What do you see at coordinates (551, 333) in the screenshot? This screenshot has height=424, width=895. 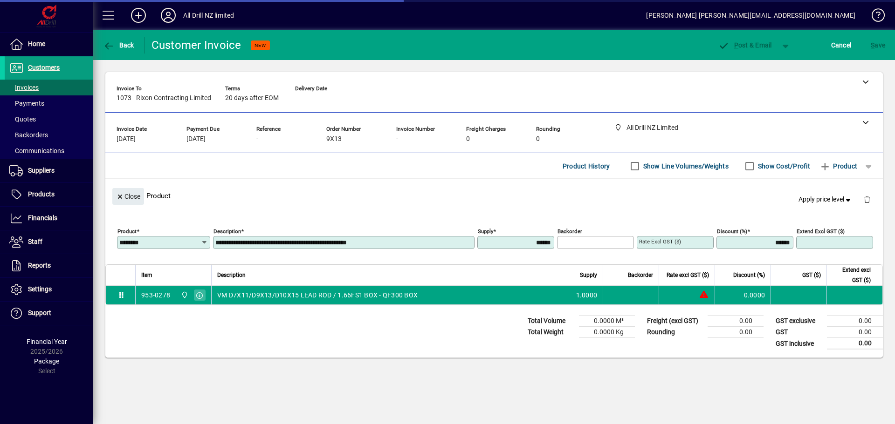 I see `td: Total Weight` at bounding box center [551, 333].